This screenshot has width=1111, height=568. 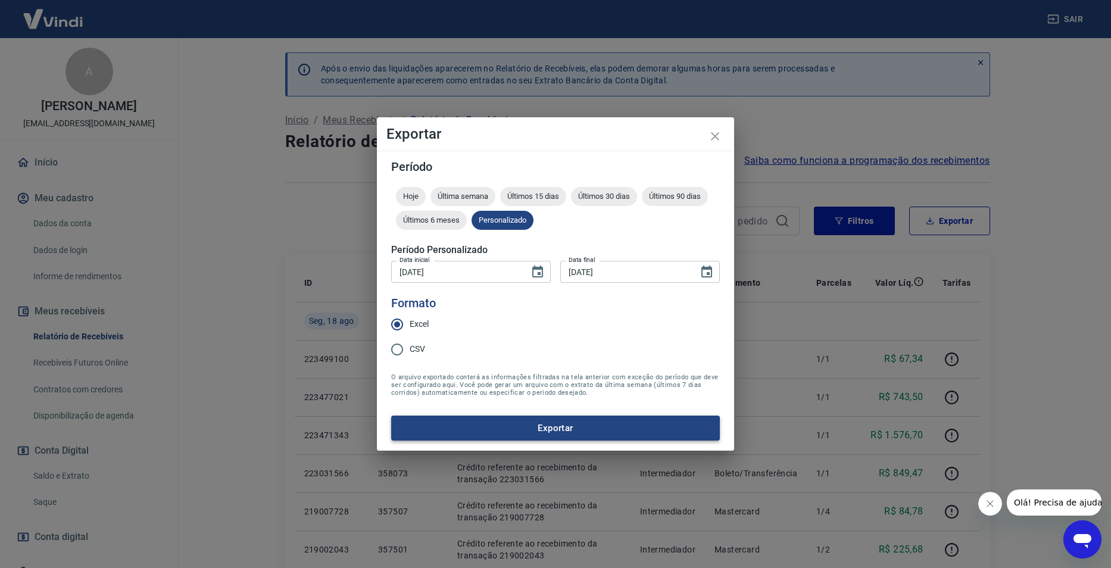 I want to click on h5: Período, so click(x=555, y=167).